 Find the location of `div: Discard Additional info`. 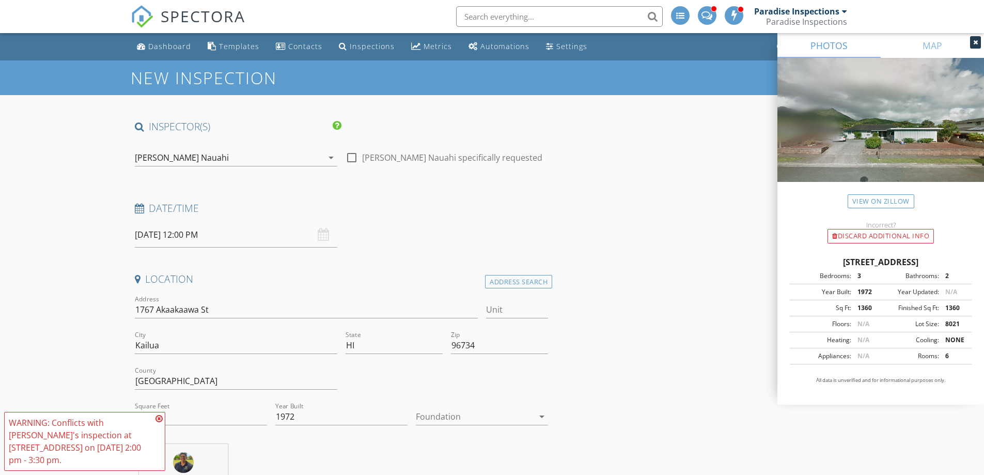

div: Discard Additional info is located at coordinates (880, 236).